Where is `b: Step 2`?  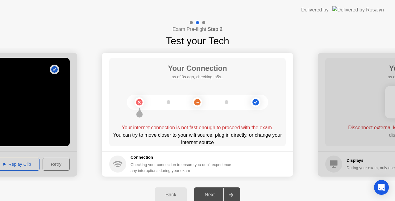 b: Step 2 is located at coordinates (215, 29).